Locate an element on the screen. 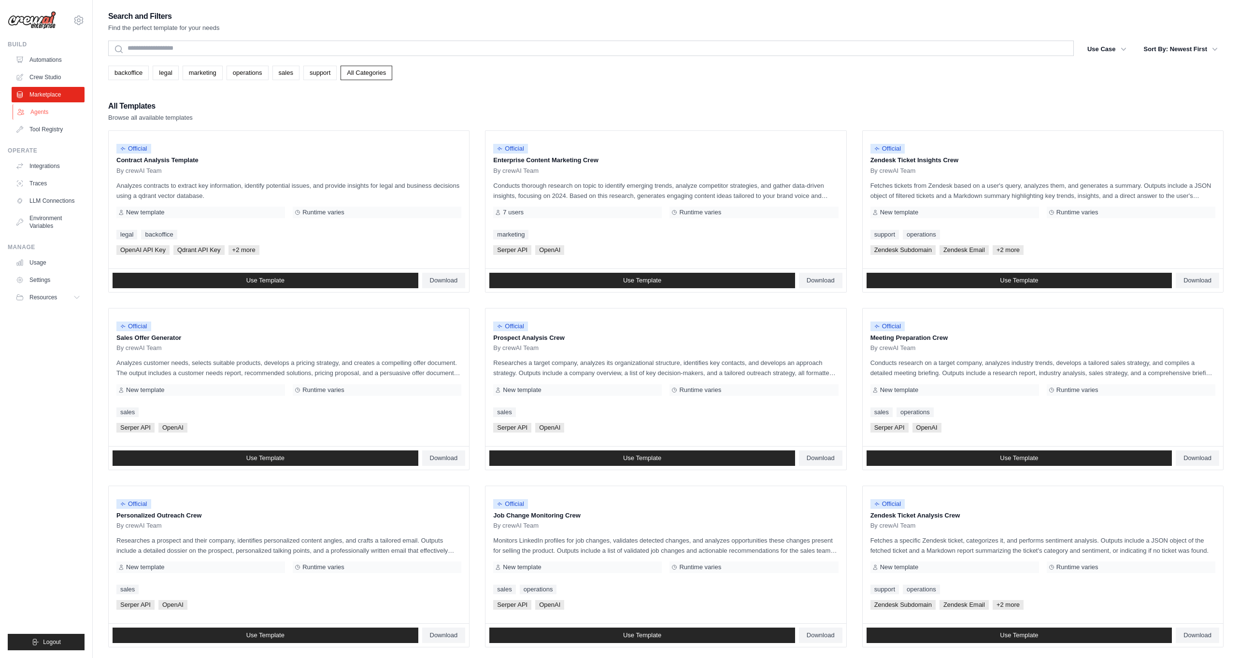  a: Agents is located at coordinates (49, 112).